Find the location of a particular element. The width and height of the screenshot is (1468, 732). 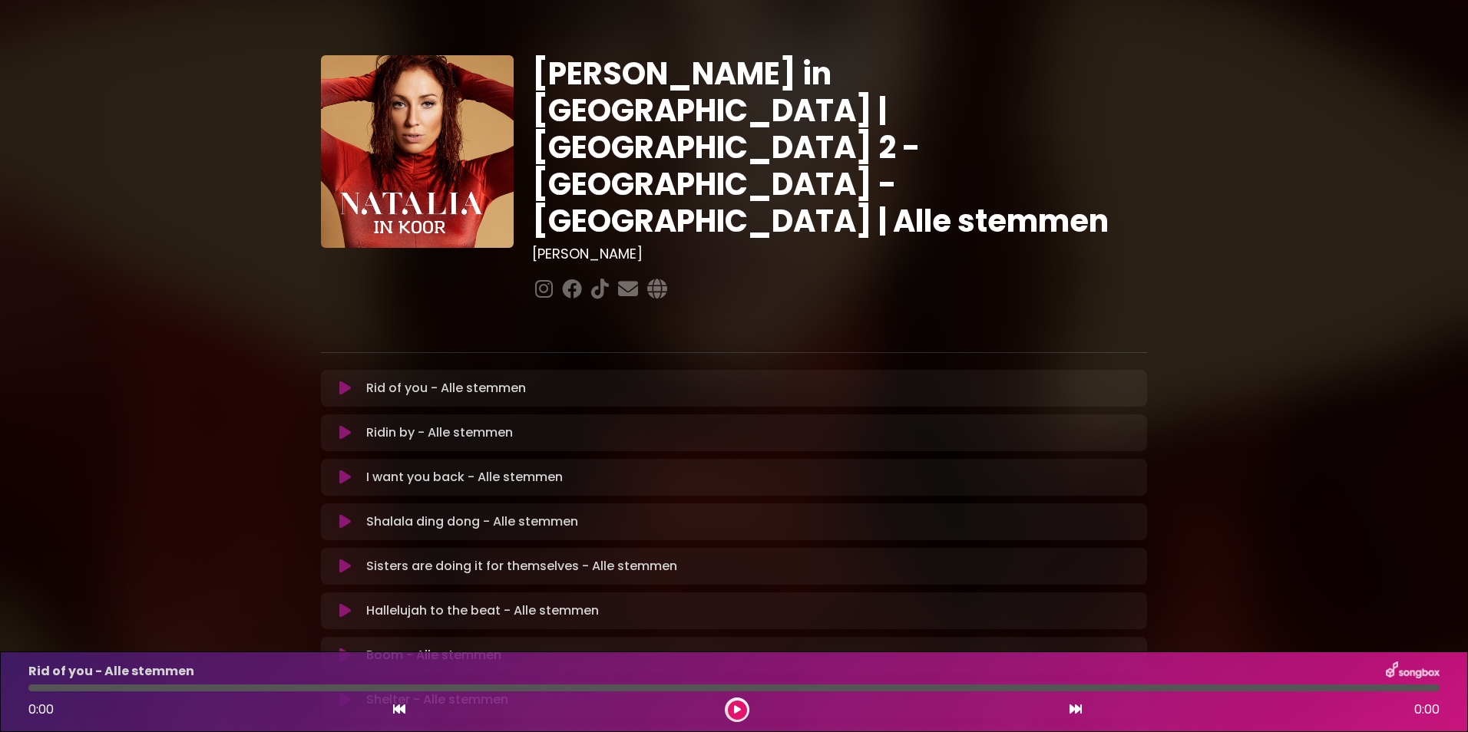

p: Ridin by - Alle stemmen is located at coordinates (439, 433).